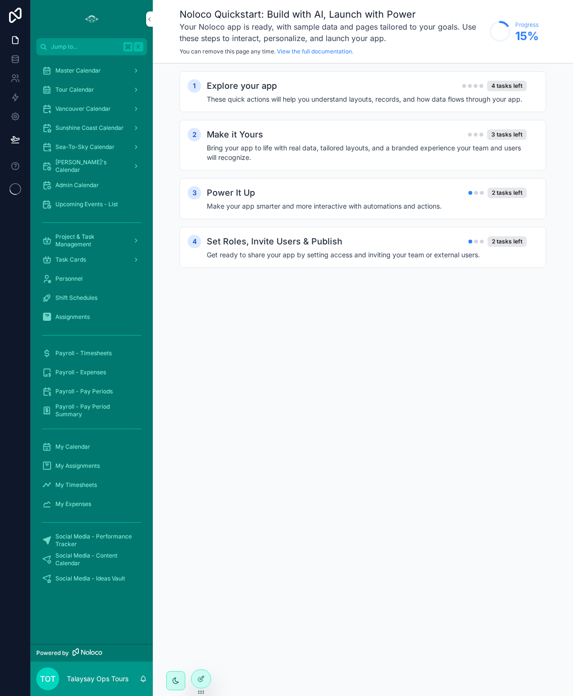 The image size is (573, 696). What do you see at coordinates (92, 241) in the screenshot?
I see `a: Project & Task Management` at bounding box center [92, 241].